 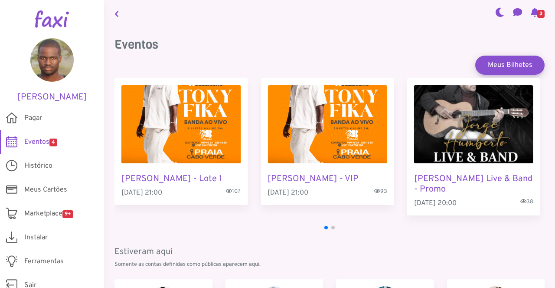 I want to click on span: Meus Cartões, so click(x=46, y=190).